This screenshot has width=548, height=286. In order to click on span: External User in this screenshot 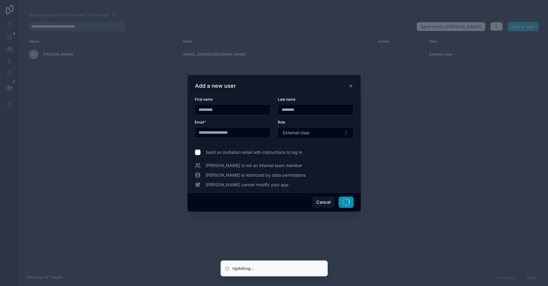, I will do `click(296, 133)`.